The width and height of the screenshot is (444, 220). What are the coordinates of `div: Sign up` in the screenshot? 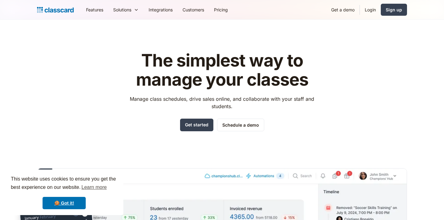 It's located at (394, 10).